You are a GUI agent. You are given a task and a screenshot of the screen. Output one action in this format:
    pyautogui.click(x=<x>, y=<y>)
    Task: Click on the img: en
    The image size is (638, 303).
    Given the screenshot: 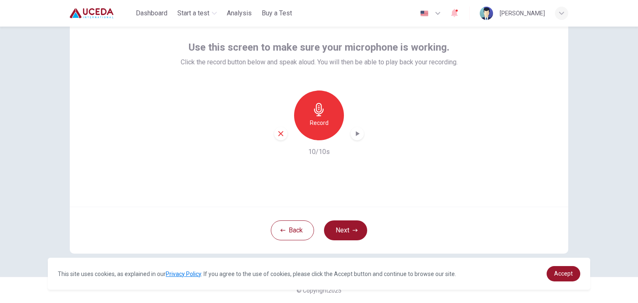 What is the action you would take?
    pyautogui.click(x=424, y=13)
    